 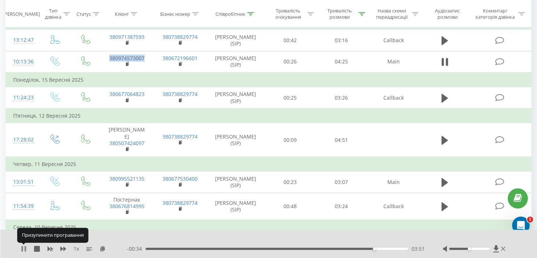 I want to click on td: 03:24, so click(x=342, y=206).